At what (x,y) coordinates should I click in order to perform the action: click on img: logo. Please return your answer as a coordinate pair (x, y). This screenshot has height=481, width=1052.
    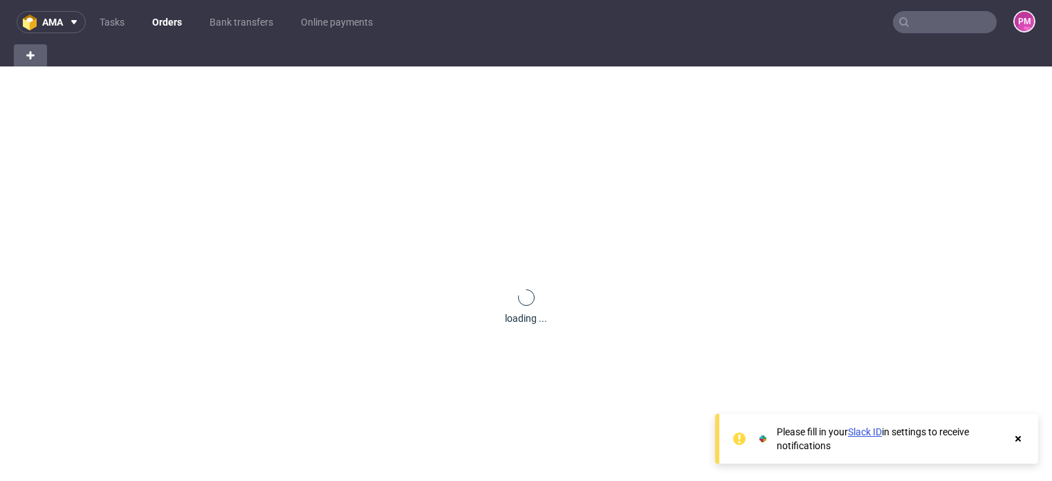
    Looking at the image, I should click on (33, 22).